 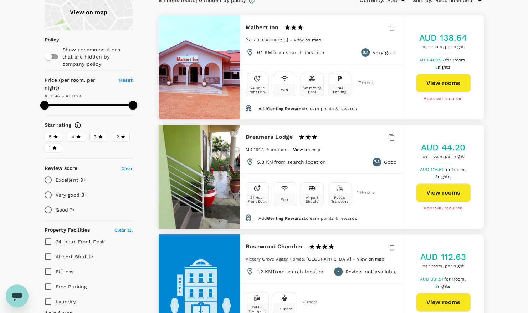 What do you see at coordinates (269, 137) in the screenshot?
I see `h6: Dreamers Lodge` at bounding box center [269, 137].